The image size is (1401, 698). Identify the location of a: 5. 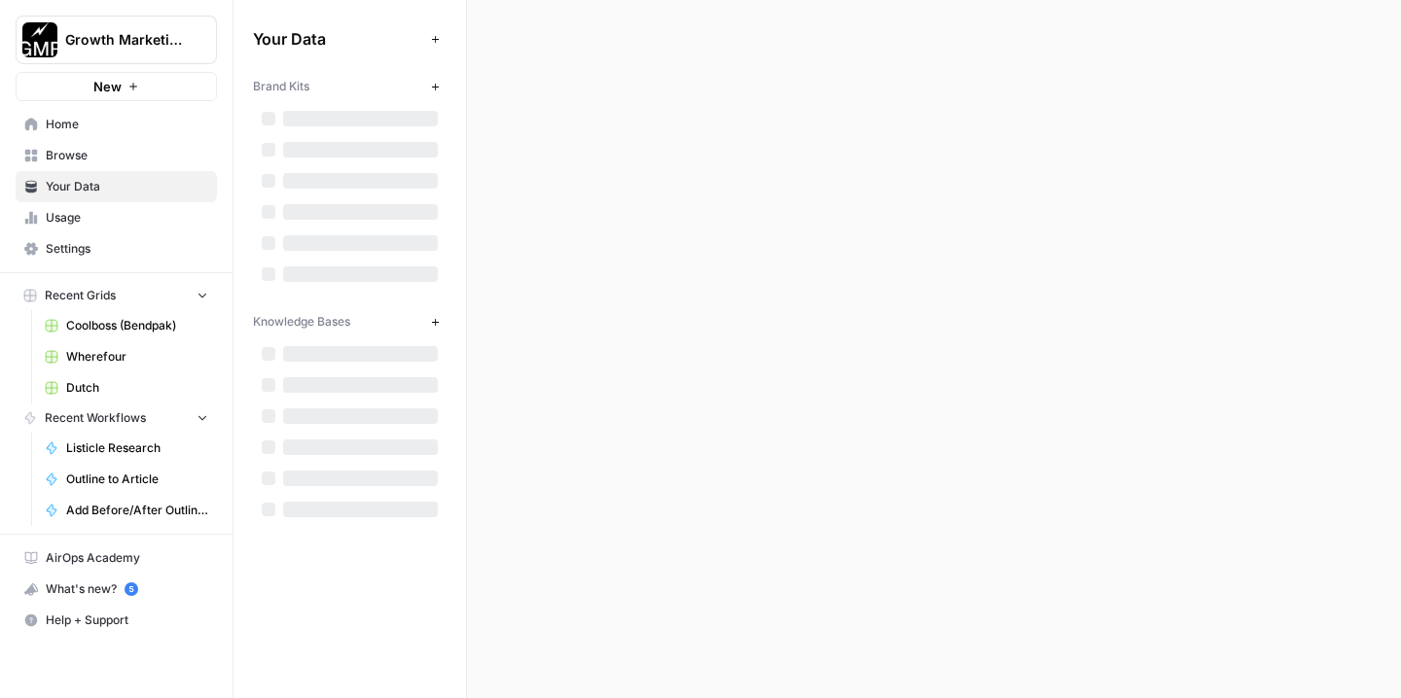
(131, 589).